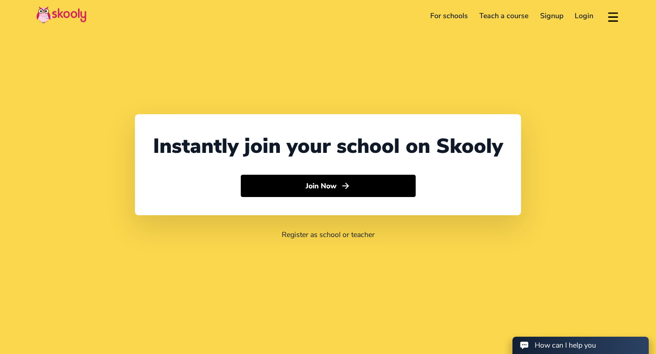 This screenshot has height=354, width=656. What do you see at coordinates (345, 185) in the screenshot?
I see `ion-icon: arrow forward outline` at bounding box center [345, 185].